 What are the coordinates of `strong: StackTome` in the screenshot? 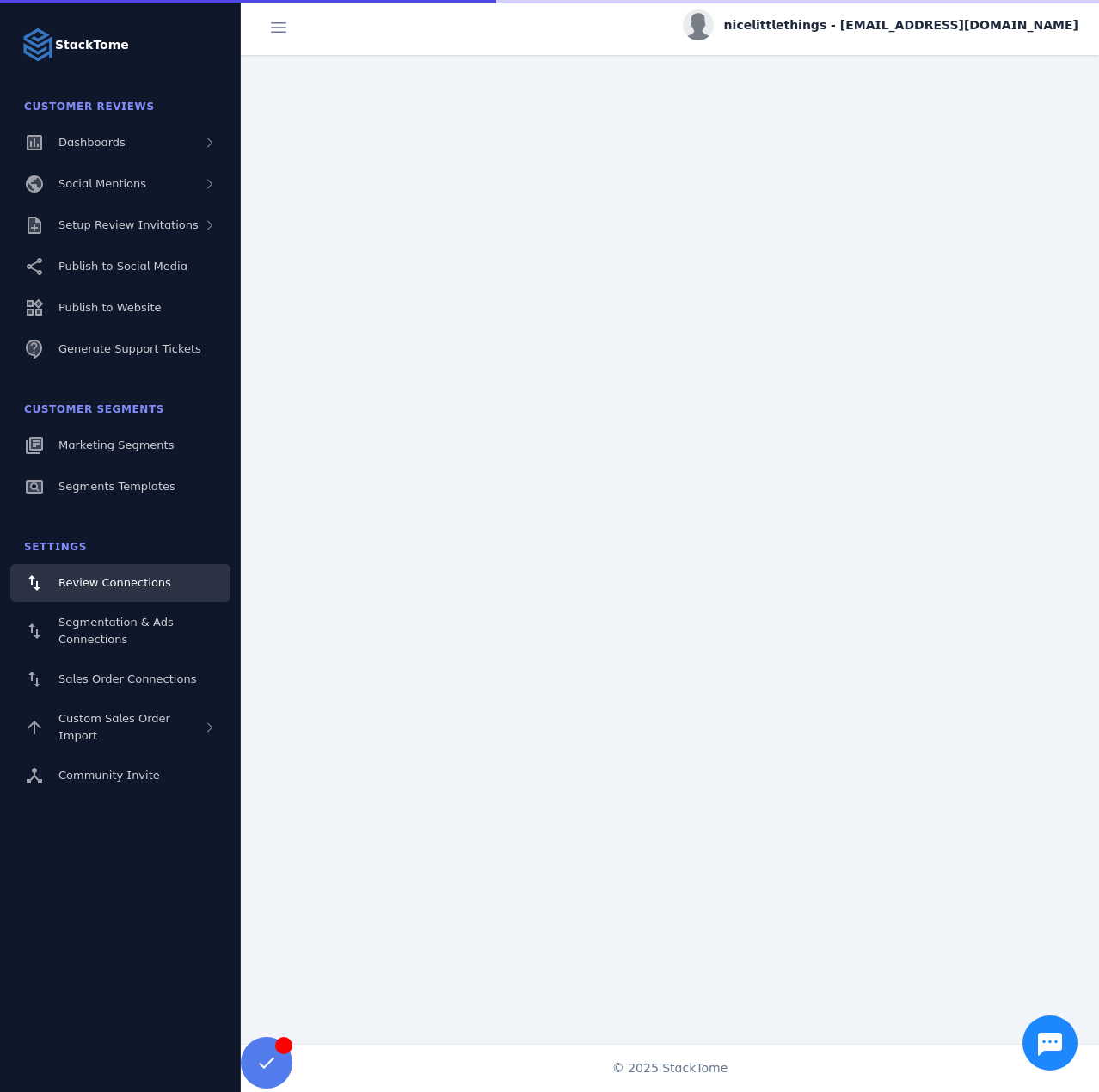 It's located at (92, 45).